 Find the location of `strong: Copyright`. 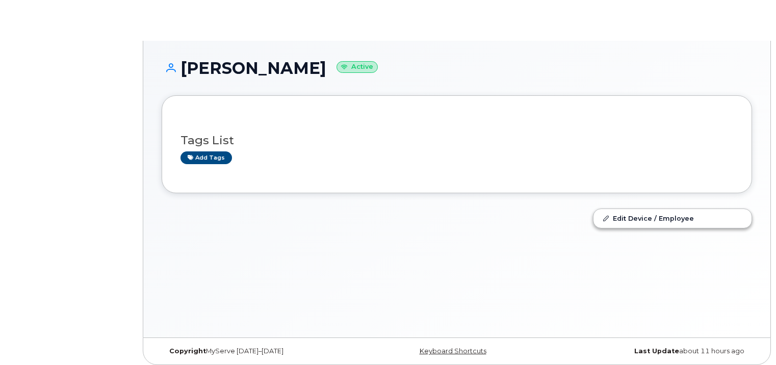

strong: Copyright is located at coordinates (188, 351).